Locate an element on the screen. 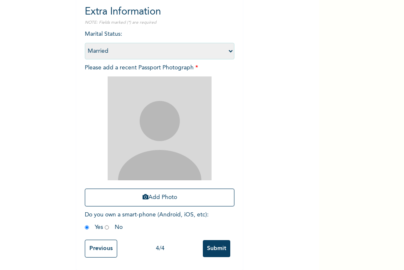  p: NOTE: Fields marked (*) are required is located at coordinates (160, 22).